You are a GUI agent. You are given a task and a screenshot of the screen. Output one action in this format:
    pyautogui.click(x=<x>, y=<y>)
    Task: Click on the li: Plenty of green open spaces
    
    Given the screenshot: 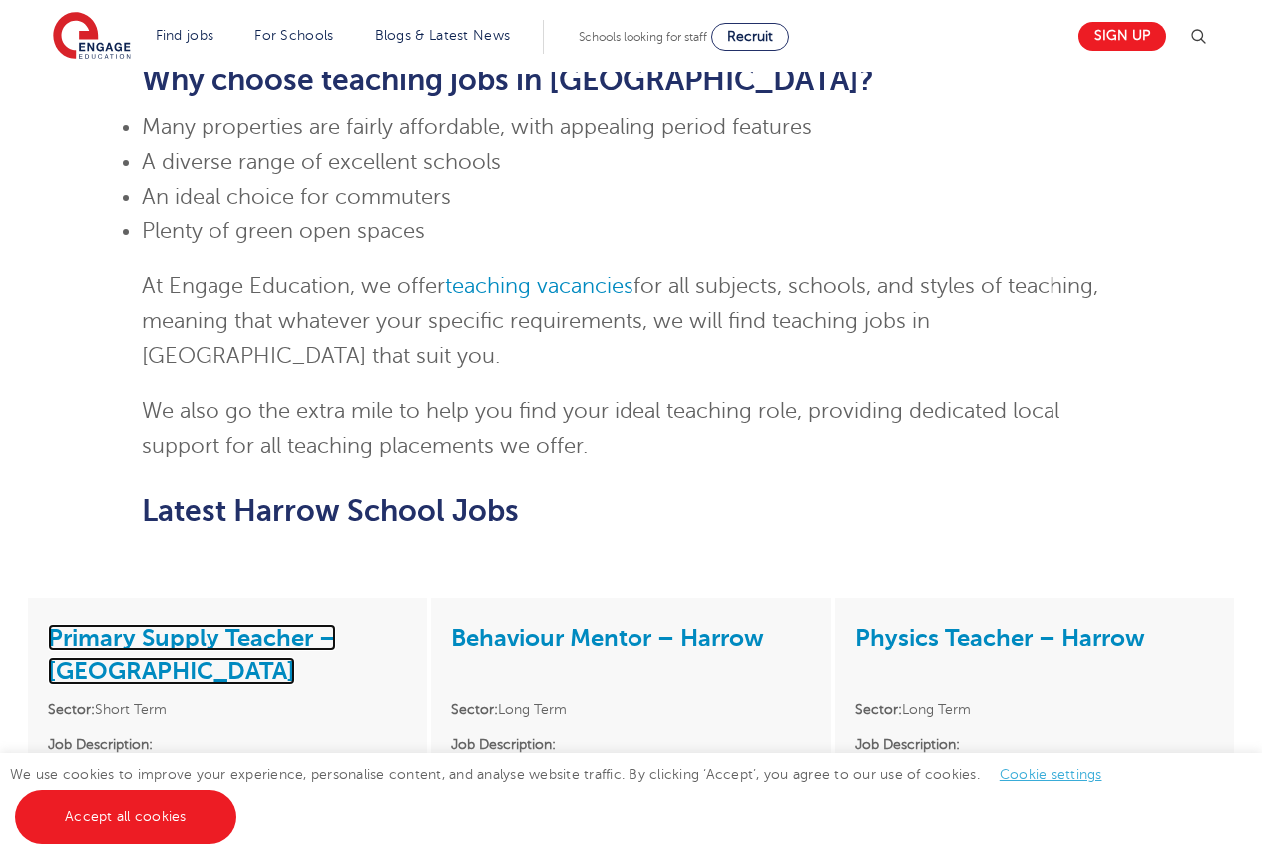 What is the action you would take?
    pyautogui.click(x=631, y=232)
    